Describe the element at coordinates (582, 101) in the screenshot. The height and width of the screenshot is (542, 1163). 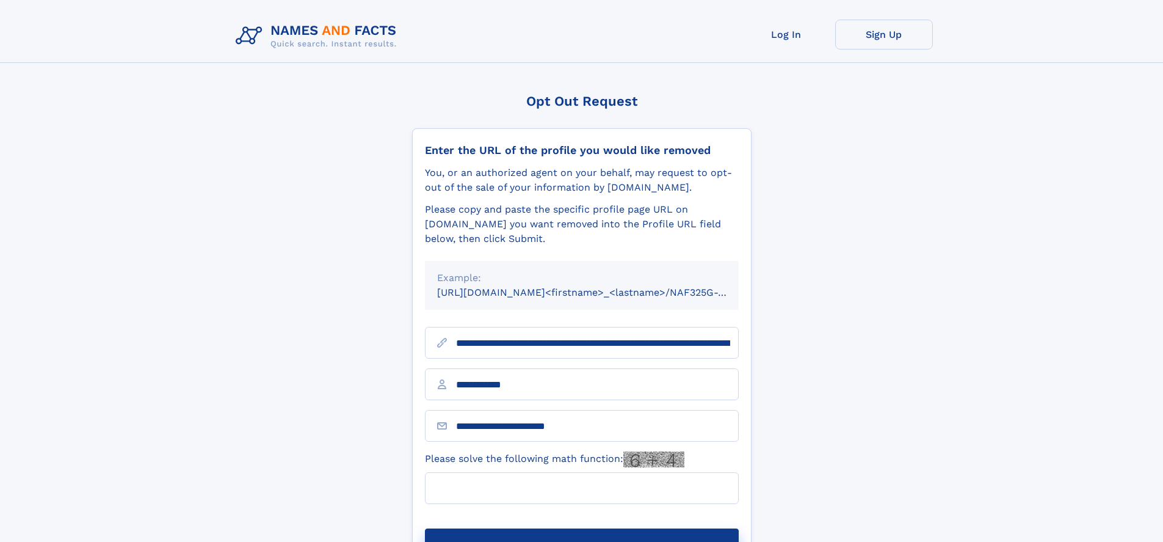
I see `div: Opt Out Request` at that location.